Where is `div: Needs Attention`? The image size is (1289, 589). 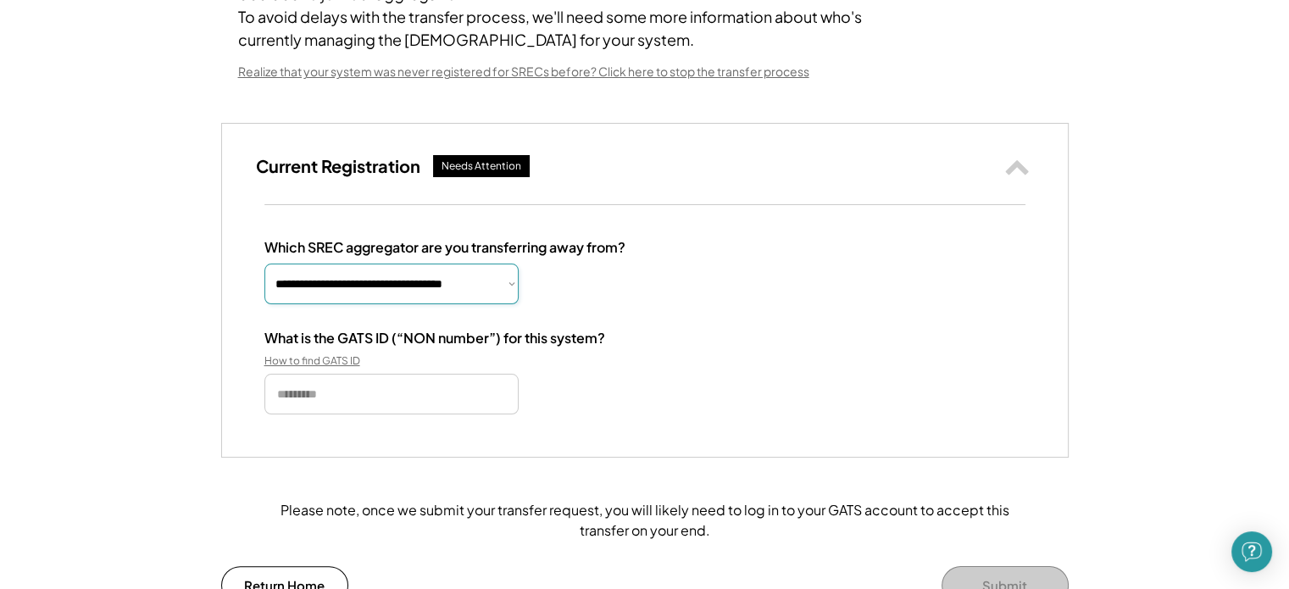
div: Needs Attention is located at coordinates (481, 166).